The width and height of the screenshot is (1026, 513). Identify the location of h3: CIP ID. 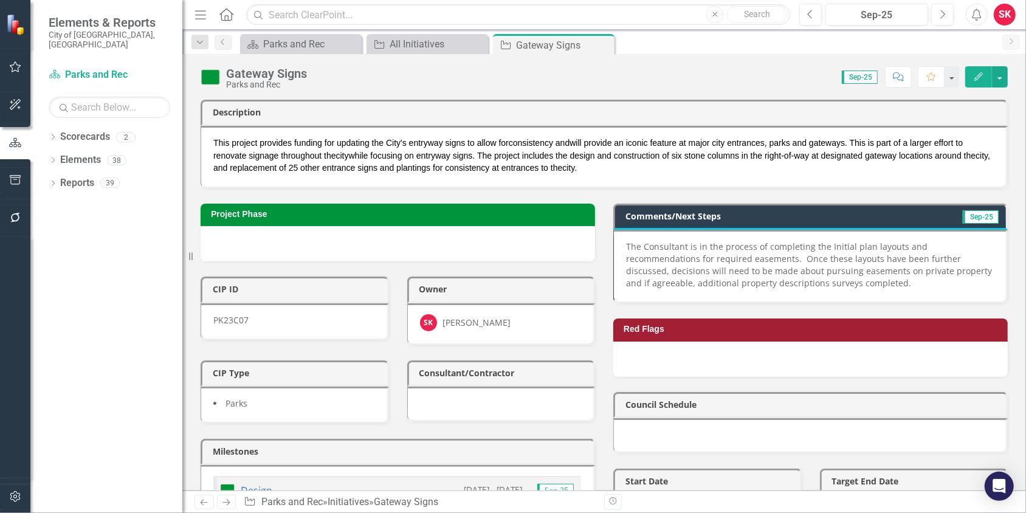
(297, 289).